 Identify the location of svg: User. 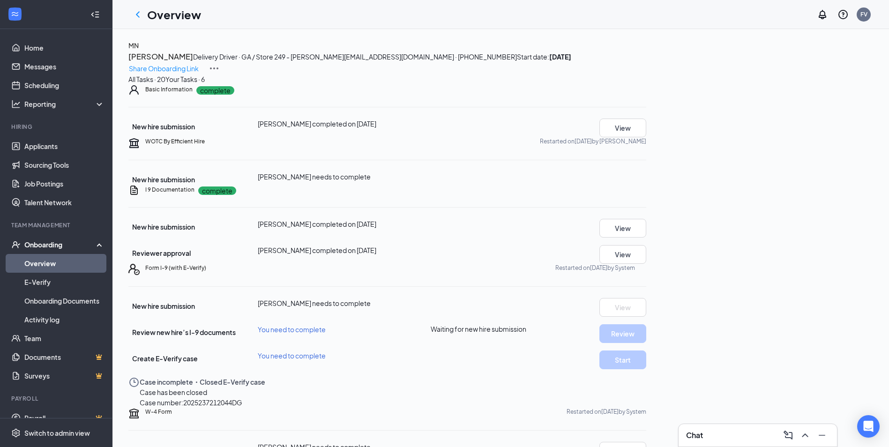
(134, 90).